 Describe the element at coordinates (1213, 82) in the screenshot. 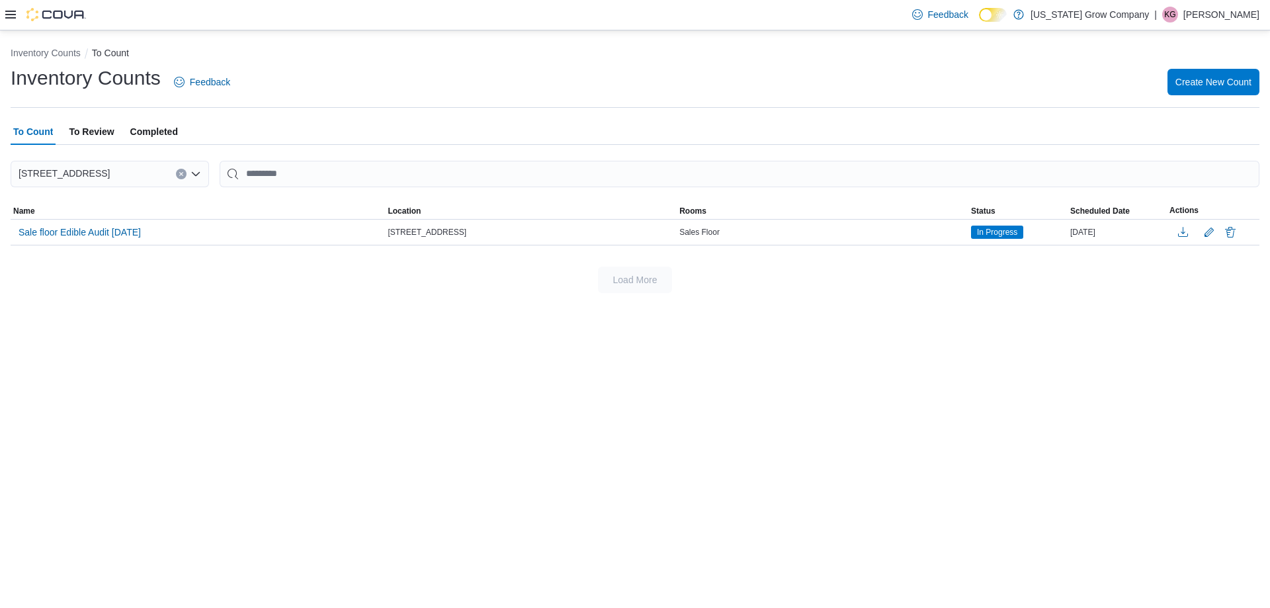

I see `button: Create New Count` at that location.